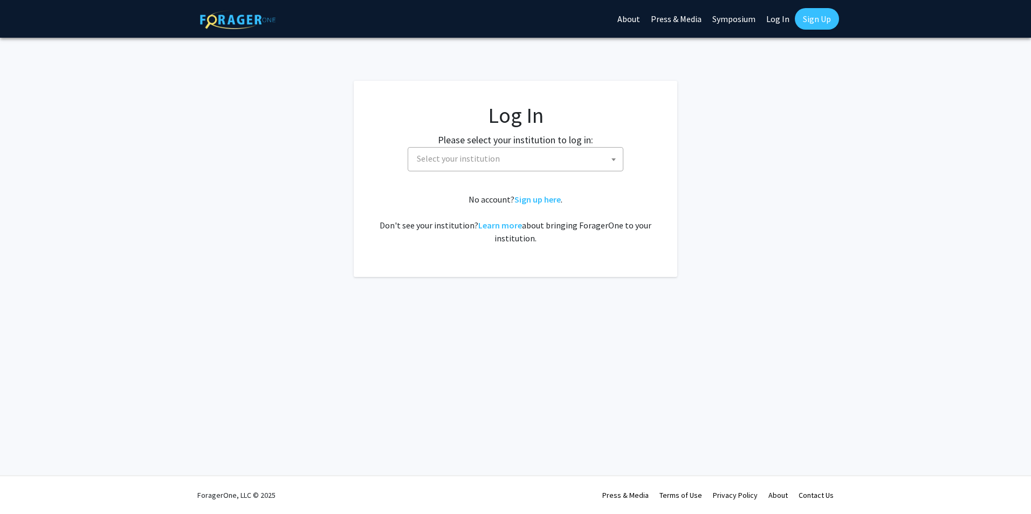 Image resolution: width=1031 pixels, height=514 pixels. Describe the element at coordinates (238, 19) in the screenshot. I see `img: ForagerOne Logo` at that location.